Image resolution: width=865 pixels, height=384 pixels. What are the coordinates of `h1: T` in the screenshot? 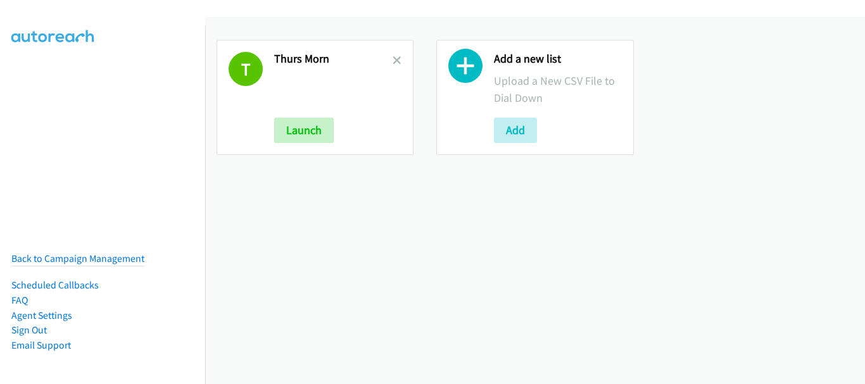 It's located at (246, 69).